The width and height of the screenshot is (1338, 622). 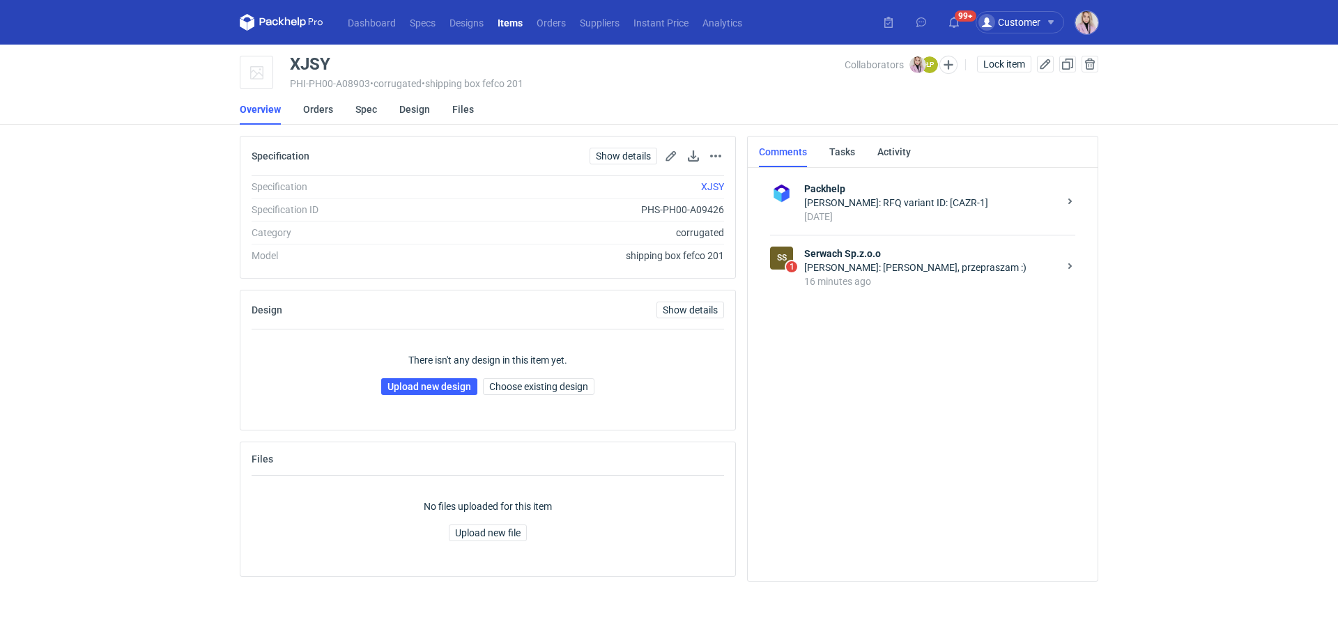 I want to click on img: Packhelp, so click(x=781, y=193).